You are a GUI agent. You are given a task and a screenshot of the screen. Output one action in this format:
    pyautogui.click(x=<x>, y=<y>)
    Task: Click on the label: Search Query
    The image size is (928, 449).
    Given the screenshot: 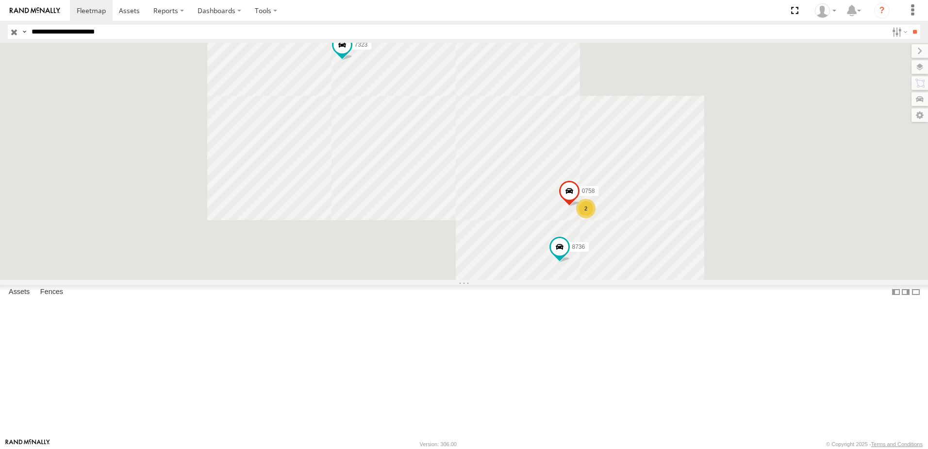 What is the action you would take?
    pyautogui.click(x=24, y=32)
    